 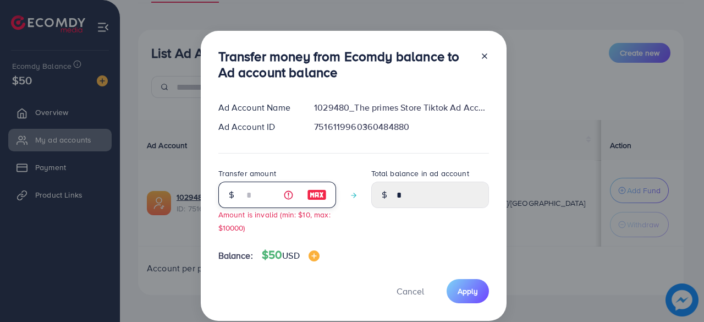 I want to click on button: Apply, so click(x=467, y=290).